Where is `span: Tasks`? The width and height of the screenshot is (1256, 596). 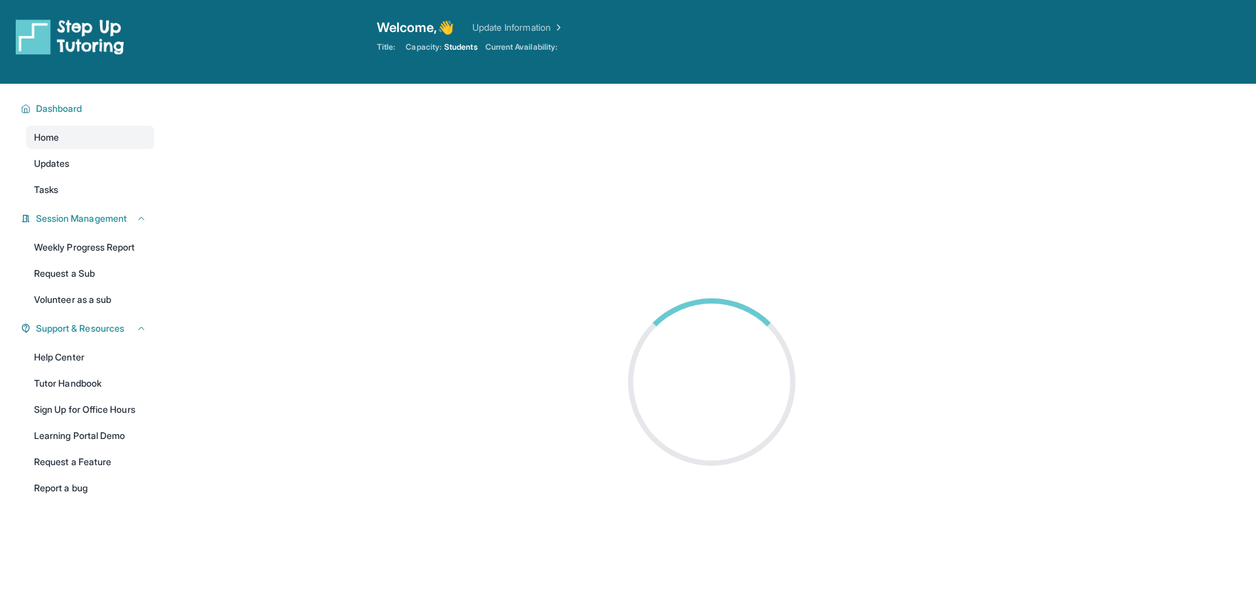
span: Tasks is located at coordinates (46, 190).